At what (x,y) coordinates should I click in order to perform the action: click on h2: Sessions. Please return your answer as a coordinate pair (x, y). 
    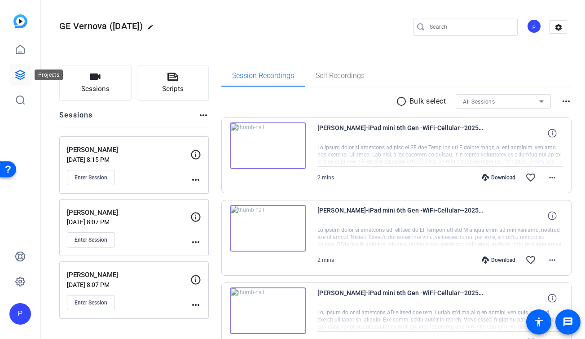
    Looking at the image, I should click on (76, 119).